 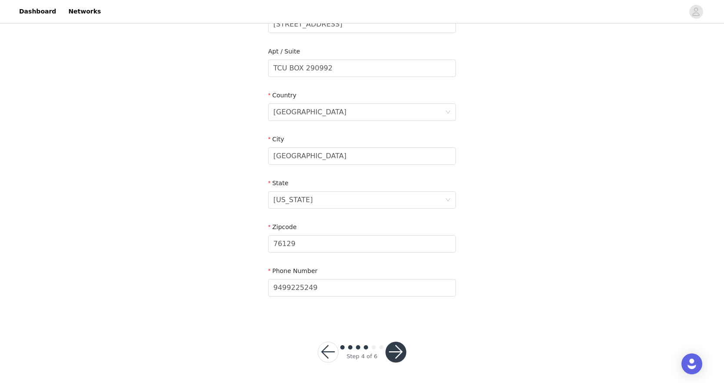 I want to click on div: Open Intercom Messenger, so click(x=692, y=364).